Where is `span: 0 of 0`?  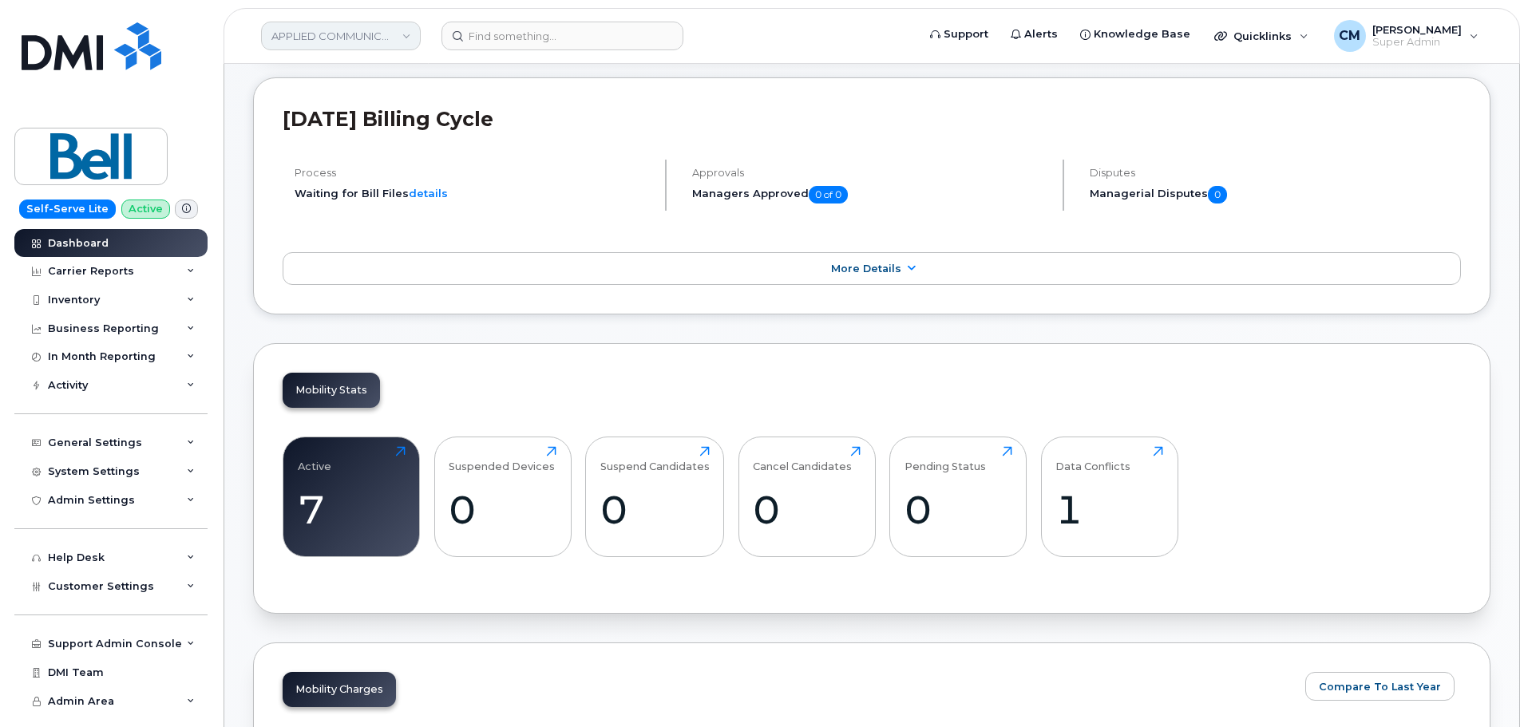
span: 0 of 0 is located at coordinates (828, 195).